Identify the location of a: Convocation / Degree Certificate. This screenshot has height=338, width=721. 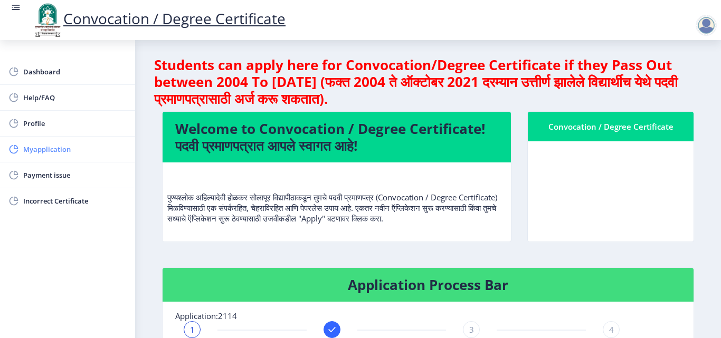
(158, 18).